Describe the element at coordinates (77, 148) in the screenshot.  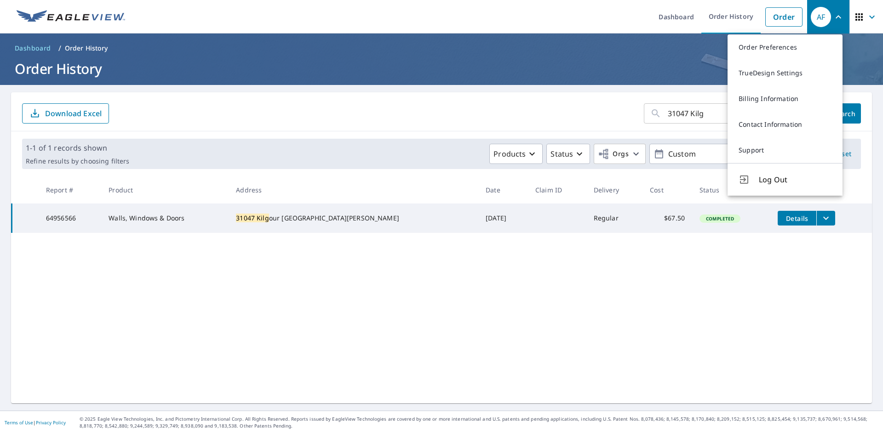
I see `p: 1-1 of 1 records shown` at that location.